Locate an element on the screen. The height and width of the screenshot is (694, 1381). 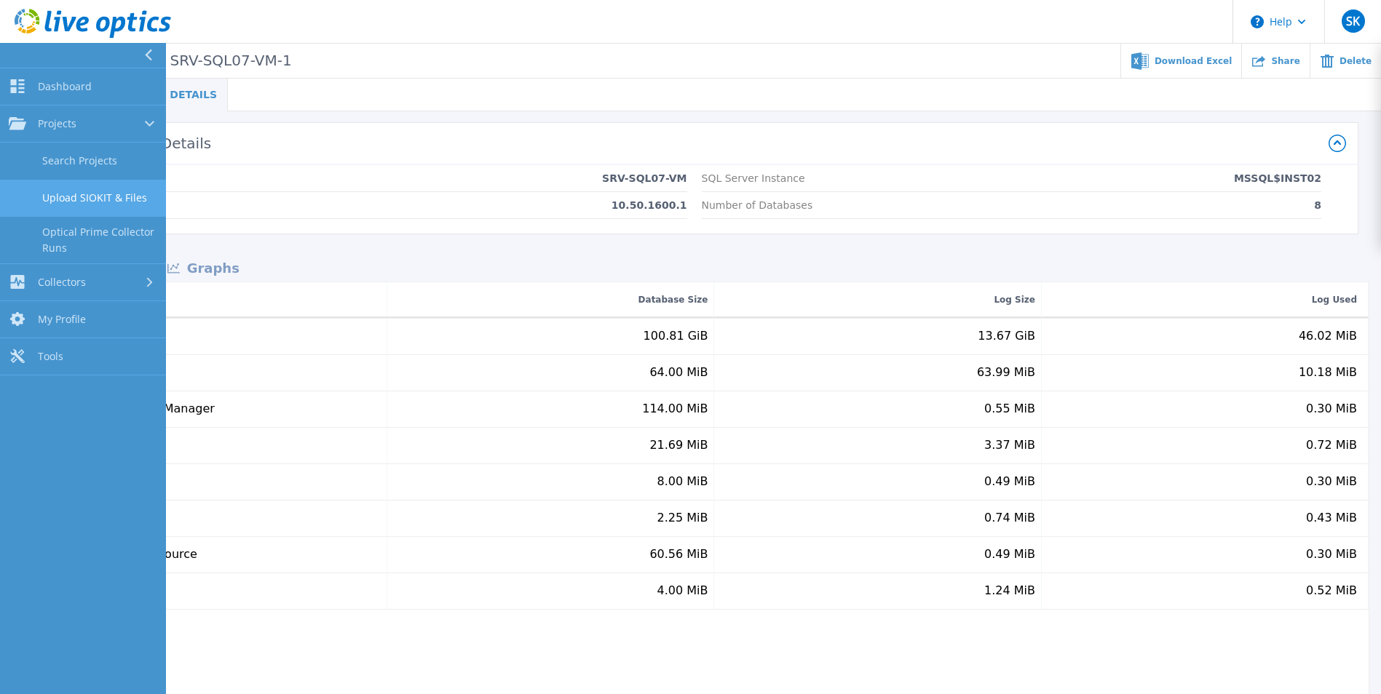
span: My Profile is located at coordinates (62, 319).